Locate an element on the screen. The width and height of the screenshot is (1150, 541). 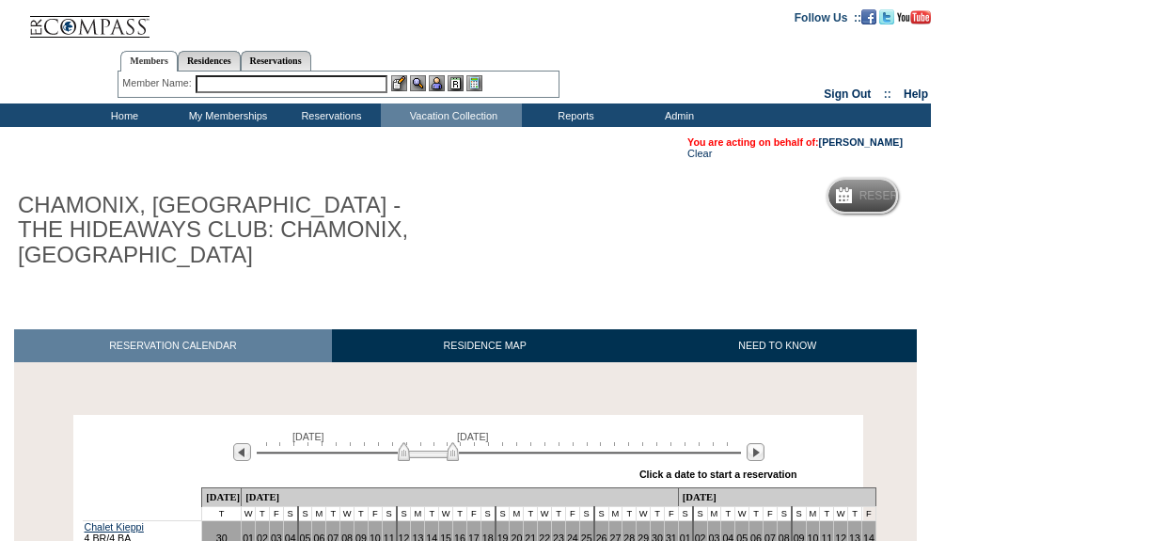
a: Members is located at coordinates (149, 61).